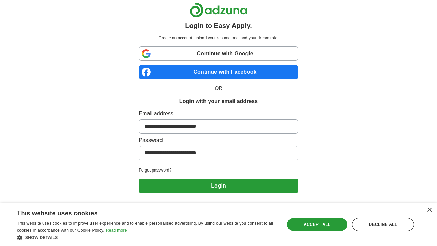 The image size is (437, 246). What do you see at coordinates (383, 224) in the screenshot?
I see `div: Decline all` at bounding box center [383, 224].